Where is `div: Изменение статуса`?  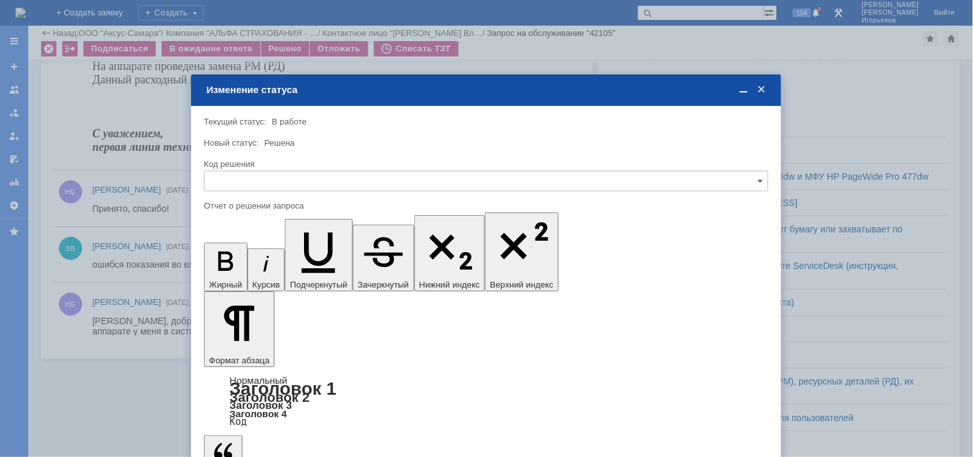 div: Изменение статуса is located at coordinates (487, 90).